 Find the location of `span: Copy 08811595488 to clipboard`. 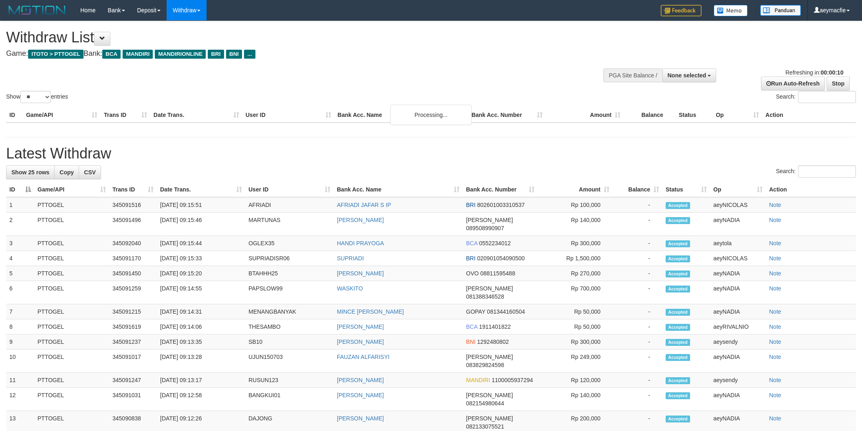

span: Copy 08811595488 to clipboard is located at coordinates (498, 273).